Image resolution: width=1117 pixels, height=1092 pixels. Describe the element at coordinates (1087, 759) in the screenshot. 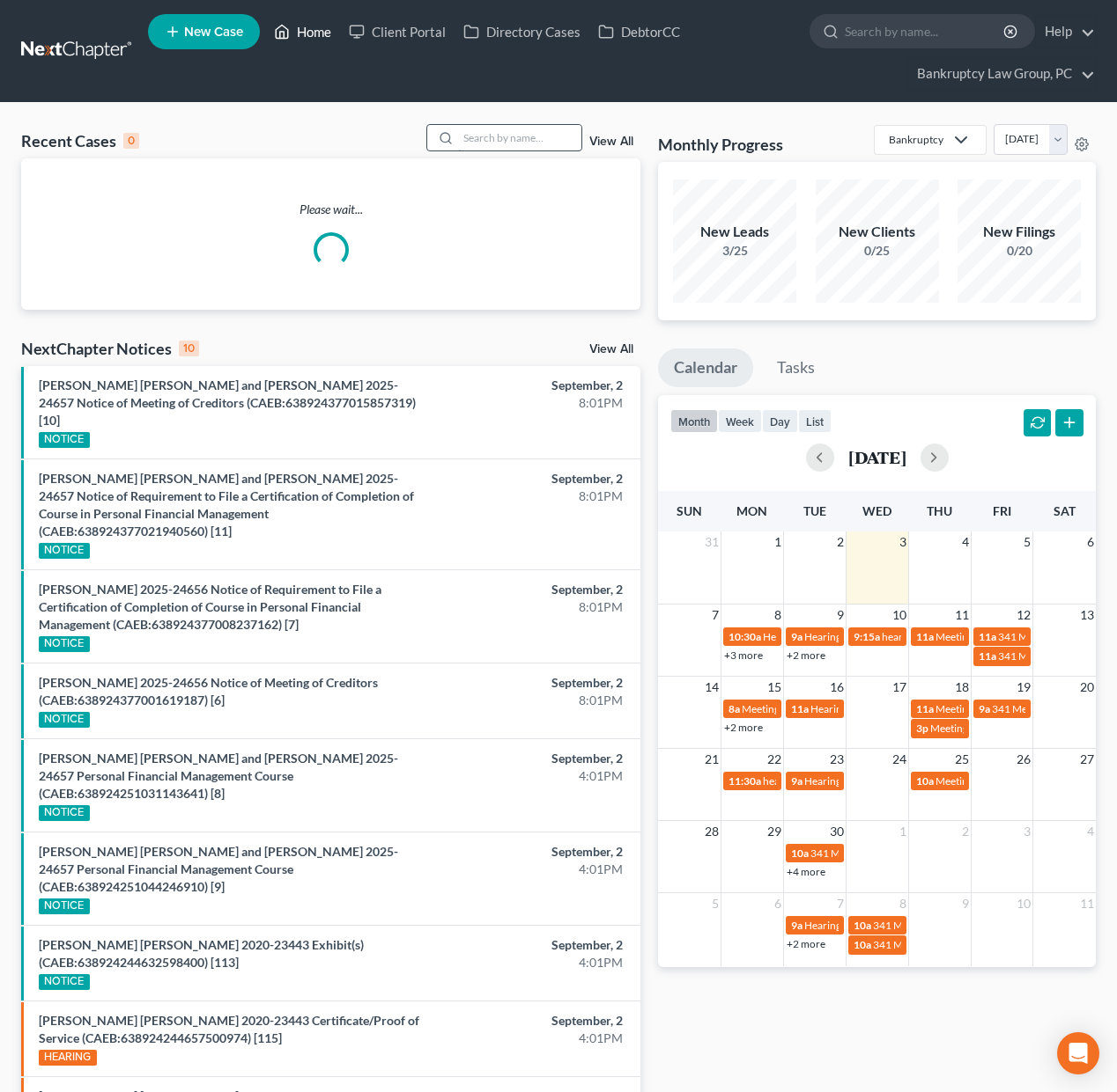

I see `span: 27` at that location.